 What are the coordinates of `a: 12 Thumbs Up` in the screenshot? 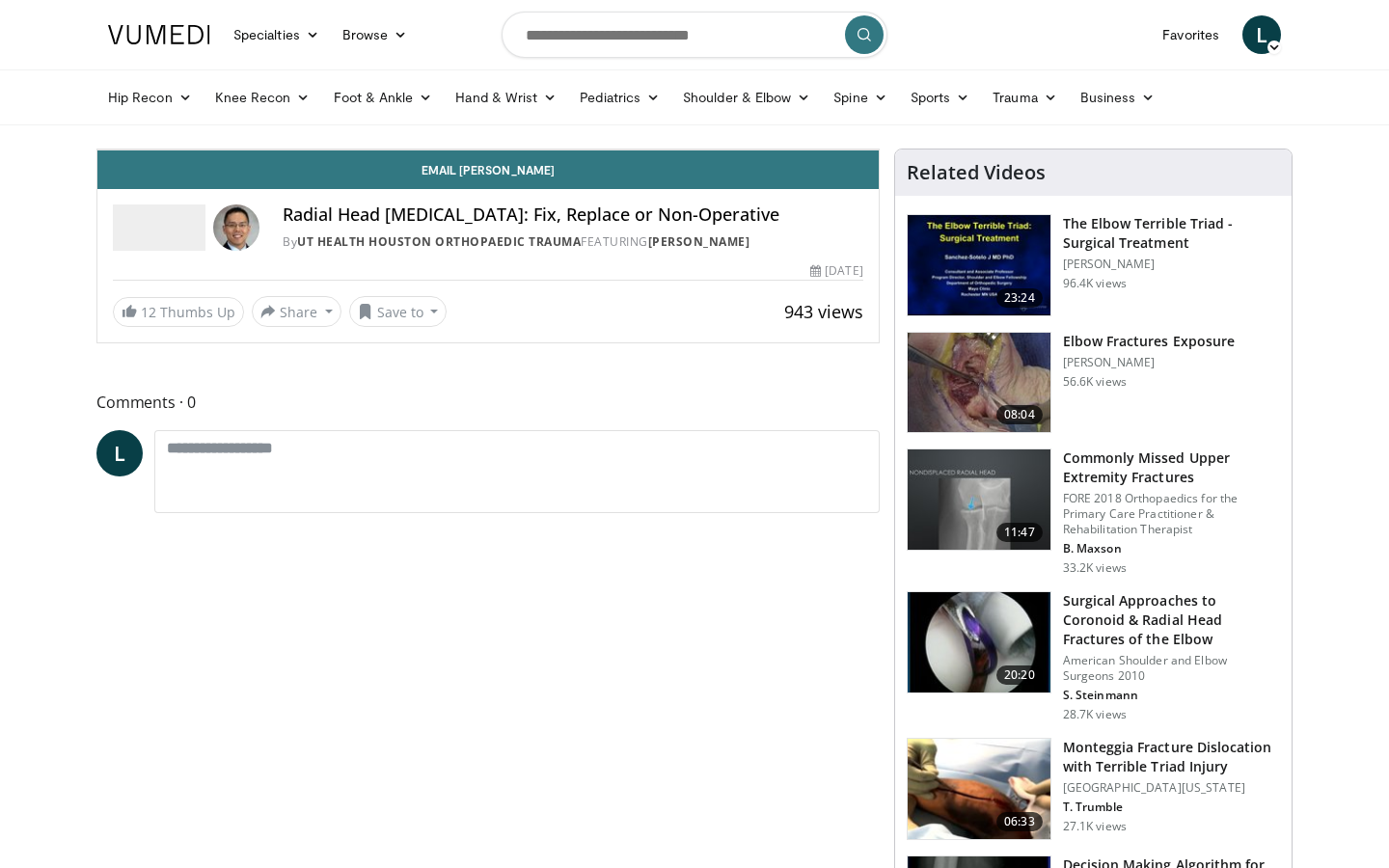 It's located at (178, 311).